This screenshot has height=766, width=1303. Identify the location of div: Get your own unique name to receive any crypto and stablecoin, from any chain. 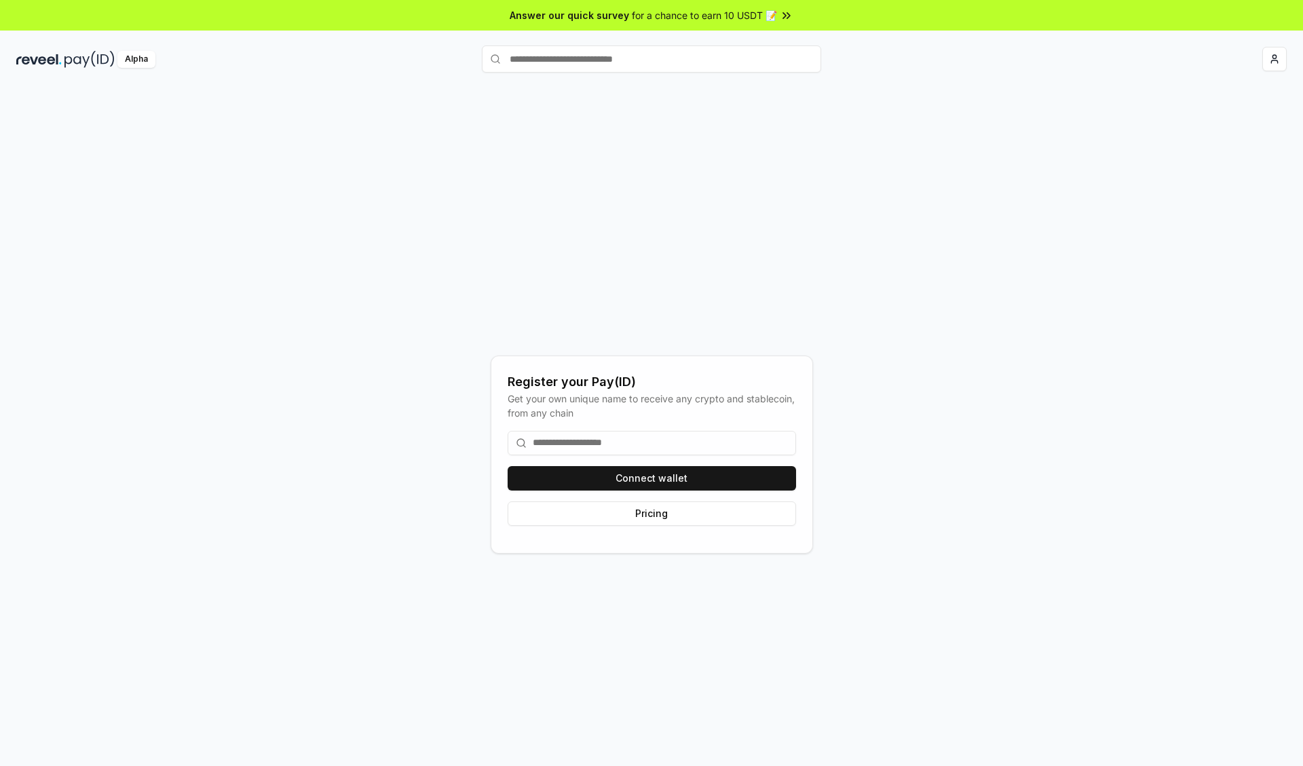
(652, 406).